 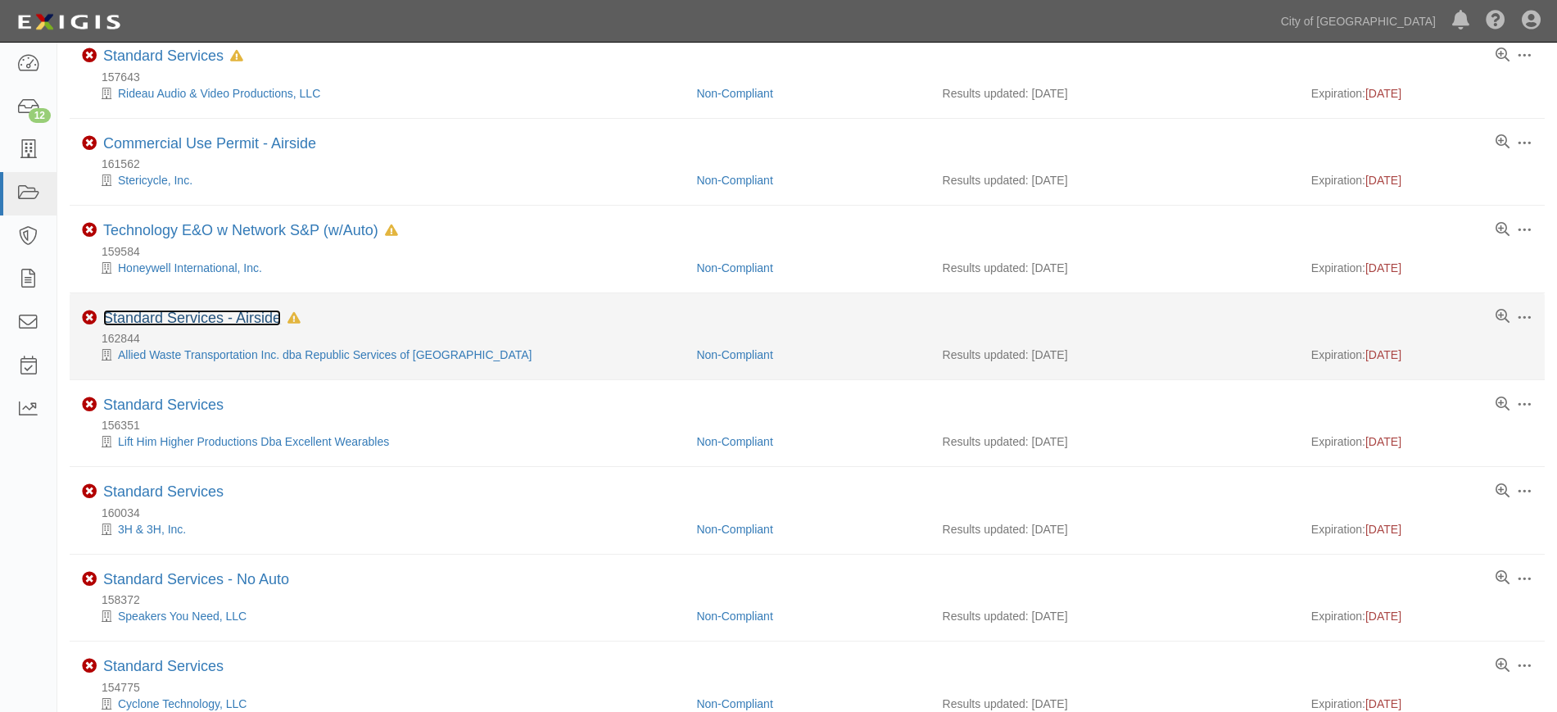 I want to click on div: Lift Him Higher Productions Dba Excellent Wearables, so click(x=383, y=442).